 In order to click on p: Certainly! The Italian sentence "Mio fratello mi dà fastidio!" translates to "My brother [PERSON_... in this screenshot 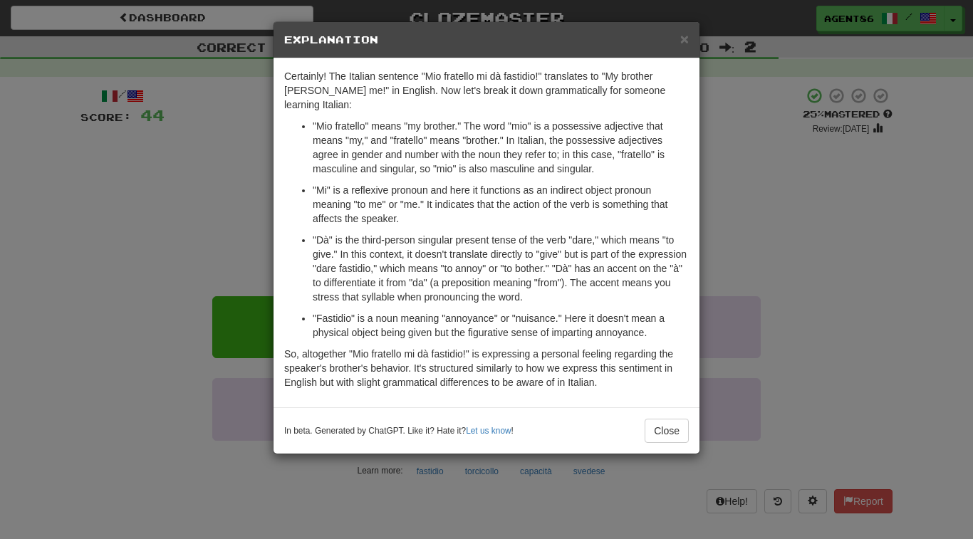, I will do `click(487, 90)`.